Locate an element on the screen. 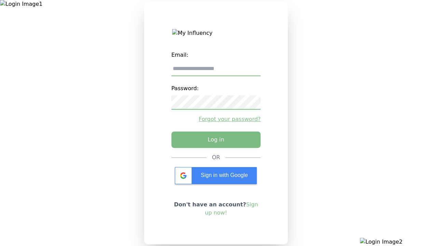 This screenshot has width=432, height=246. p: Don't have an account? is located at coordinates (216, 208).